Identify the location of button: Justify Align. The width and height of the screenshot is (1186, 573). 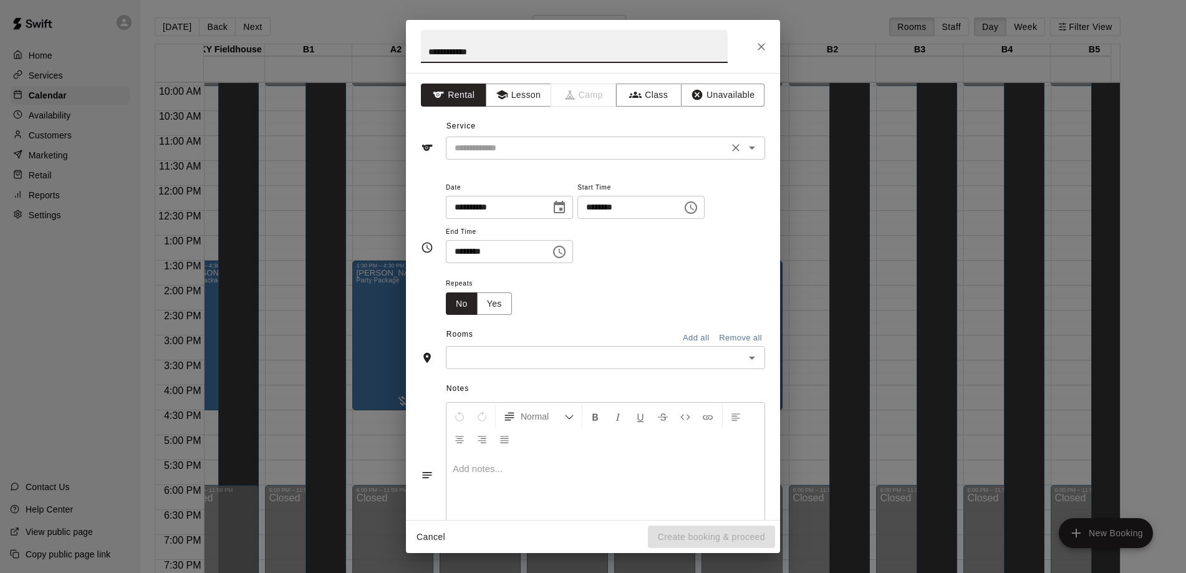
(505, 439).